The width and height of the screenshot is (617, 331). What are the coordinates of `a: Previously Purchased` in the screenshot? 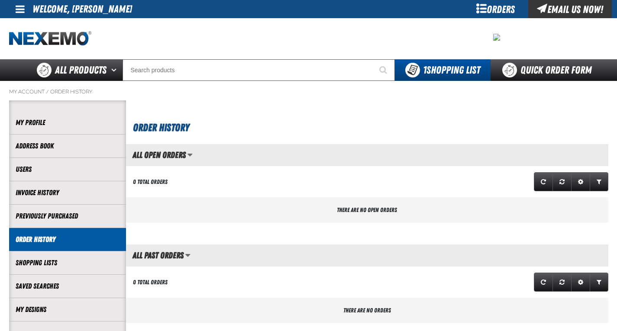 It's located at (68, 216).